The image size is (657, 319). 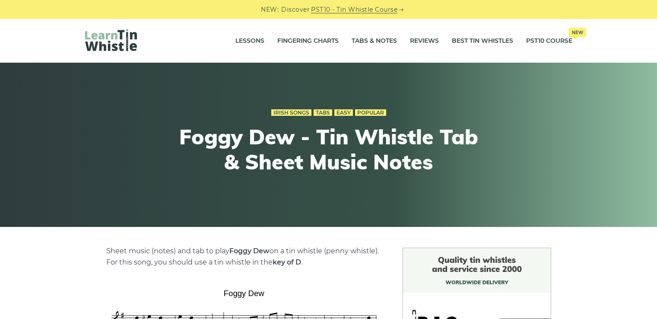 What do you see at coordinates (291, 113) in the screenshot?
I see `a: Irish Songs` at bounding box center [291, 113].